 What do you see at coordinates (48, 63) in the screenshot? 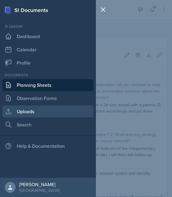
I see `a: Profile` at bounding box center [48, 63].